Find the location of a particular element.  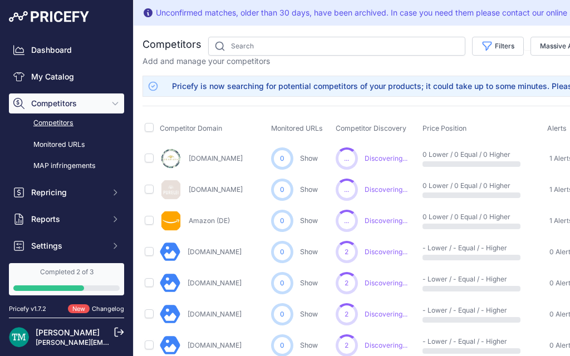

p: Add and manage your competitors is located at coordinates (206, 61).